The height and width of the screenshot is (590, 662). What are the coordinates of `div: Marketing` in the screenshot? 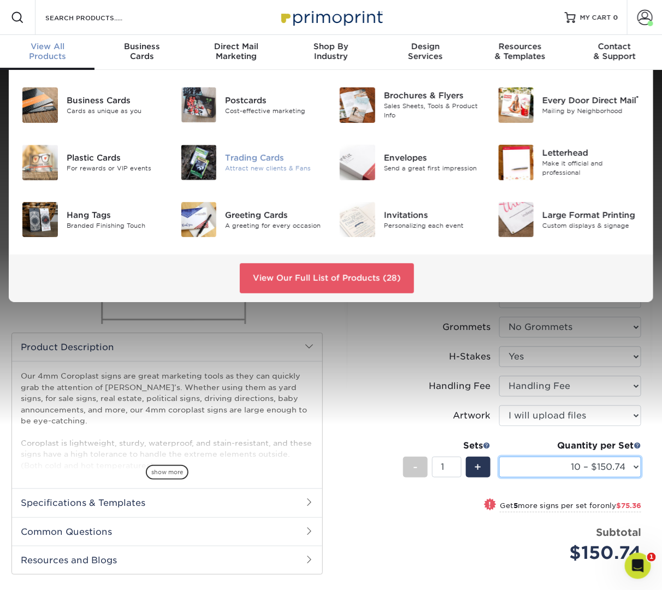 It's located at (236, 51).